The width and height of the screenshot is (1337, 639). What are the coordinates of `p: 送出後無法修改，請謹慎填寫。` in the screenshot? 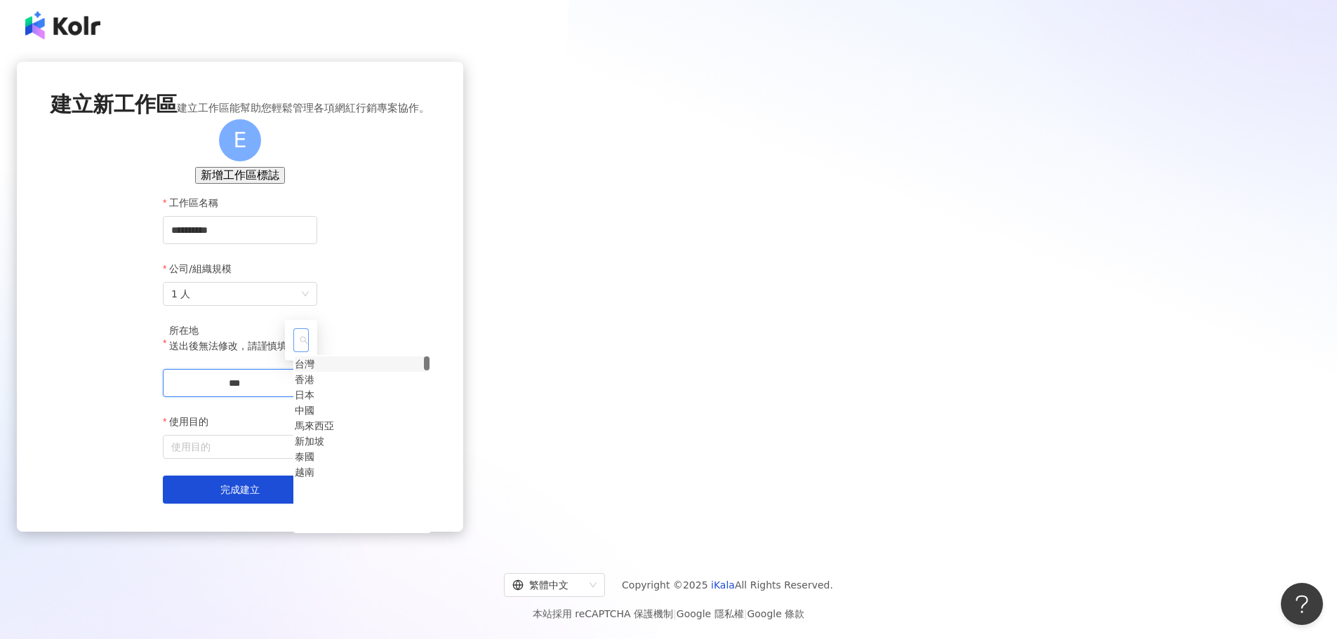 It's located at (238, 346).